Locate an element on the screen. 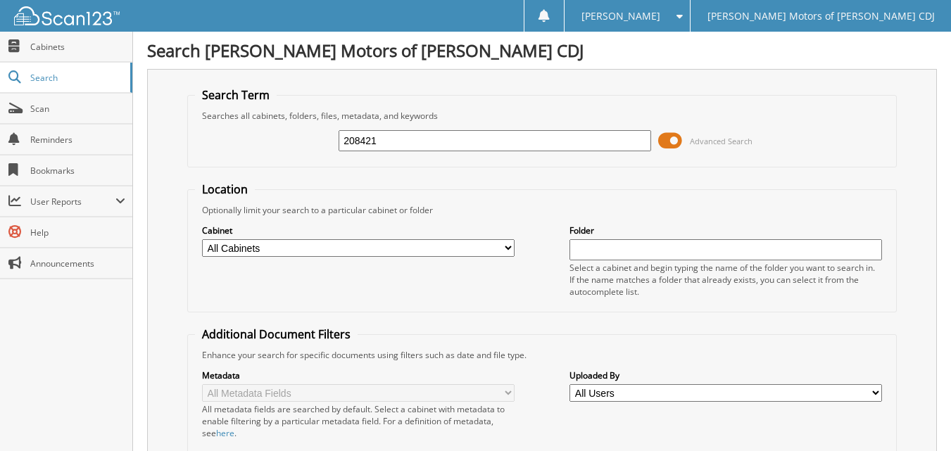 The image size is (951, 451). span: Help is located at coordinates (77, 232).